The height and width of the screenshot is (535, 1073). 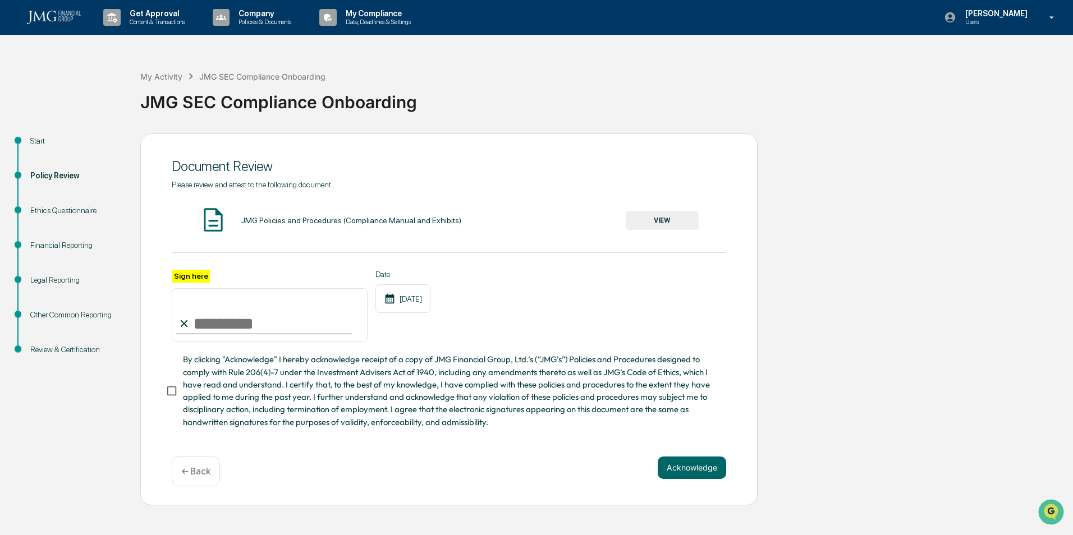 What do you see at coordinates (198, 96) in the screenshot?
I see `button: Start new chat` at bounding box center [198, 96].